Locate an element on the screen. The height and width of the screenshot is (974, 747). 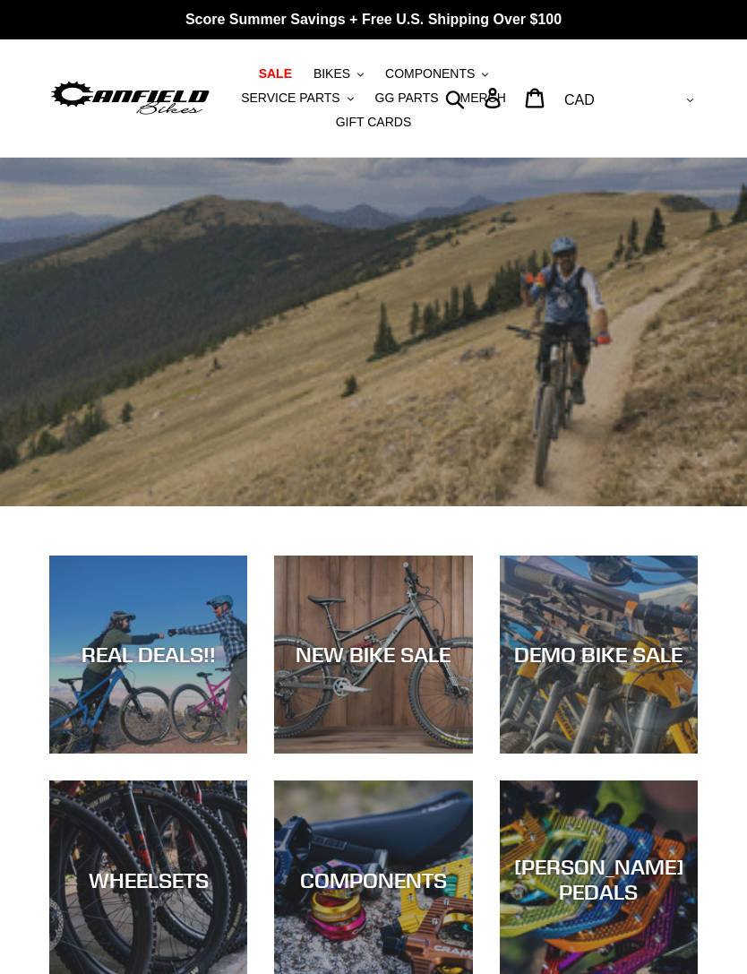
div: DEMO BIKE SALE is located at coordinates (598, 654).